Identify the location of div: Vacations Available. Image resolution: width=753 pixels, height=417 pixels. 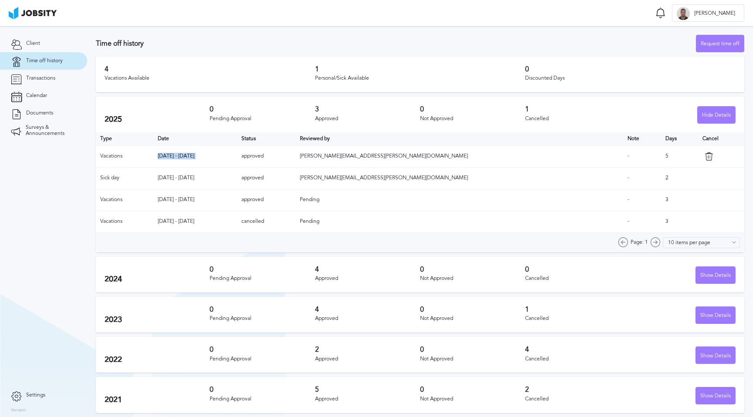
(210, 78).